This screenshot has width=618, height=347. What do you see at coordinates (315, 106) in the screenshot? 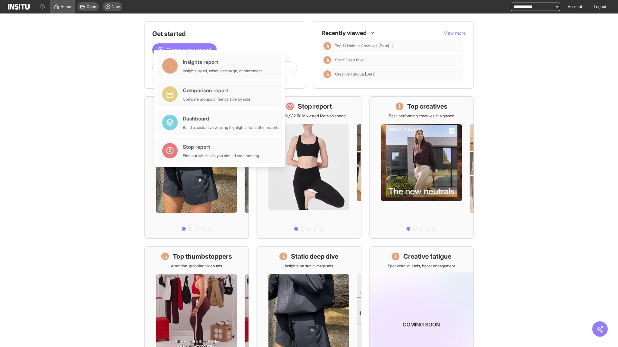
I see `h1: Stop report` at bounding box center [315, 106].